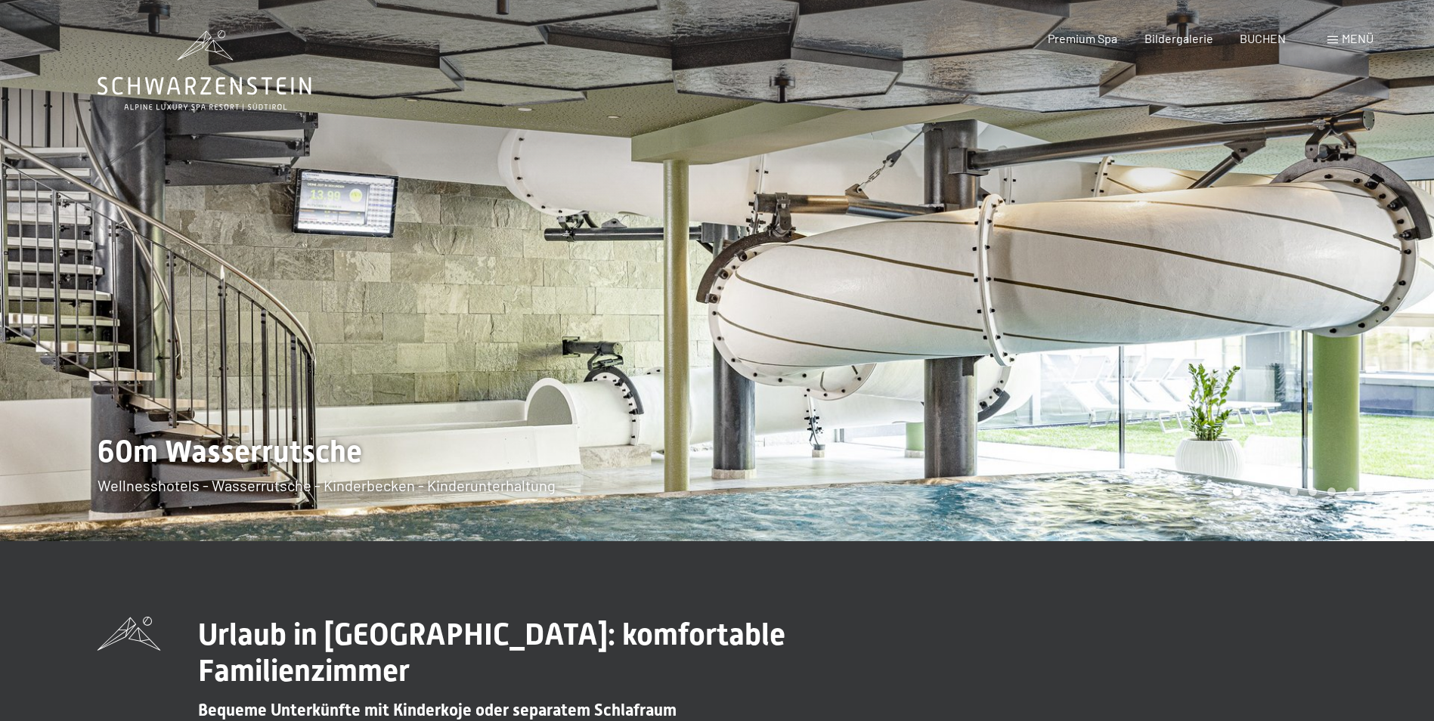  Describe the element at coordinates (1350, 491) in the screenshot. I see `div: Carousel Page 7` at that location.